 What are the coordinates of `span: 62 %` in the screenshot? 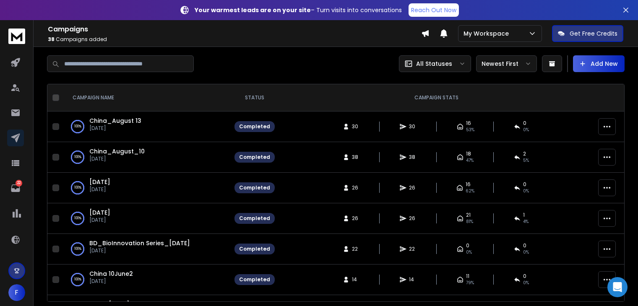 It's located at (470, 191).